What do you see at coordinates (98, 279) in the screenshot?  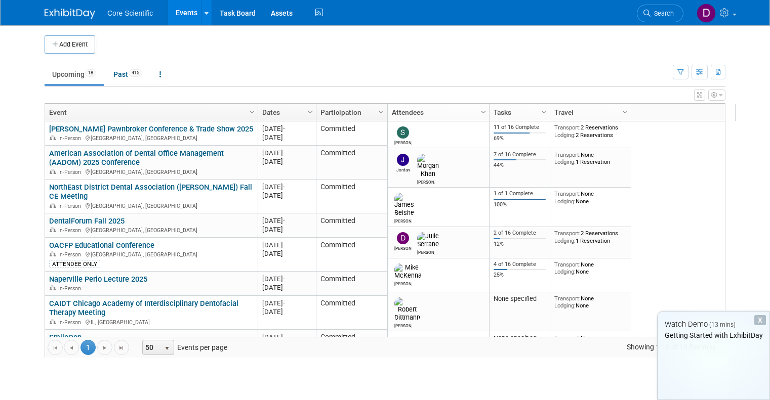 I see `a: Naperville Perio Lecture 2025` at bounding box center [98, 279].